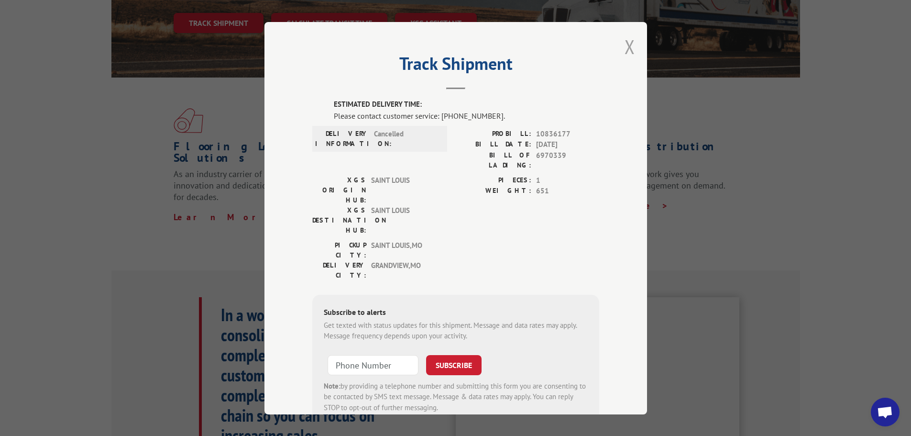  Describe the element at coordinates (568, 160) in the screenshot. I see `span: 6970339` at that location.